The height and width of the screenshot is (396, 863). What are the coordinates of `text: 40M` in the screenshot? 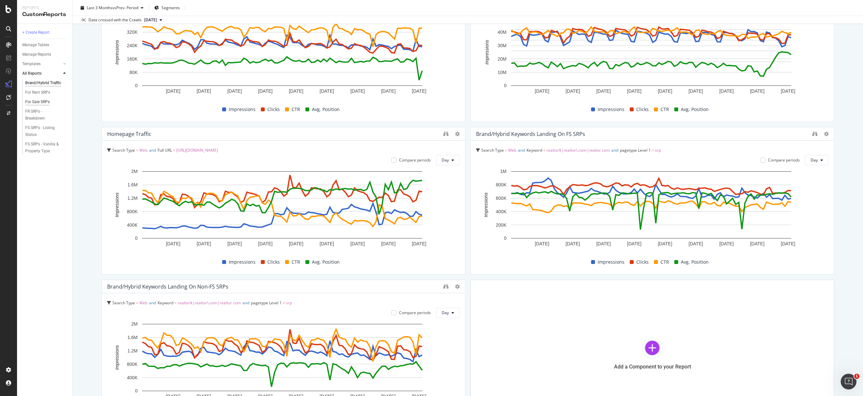 It's located at (502, 32).